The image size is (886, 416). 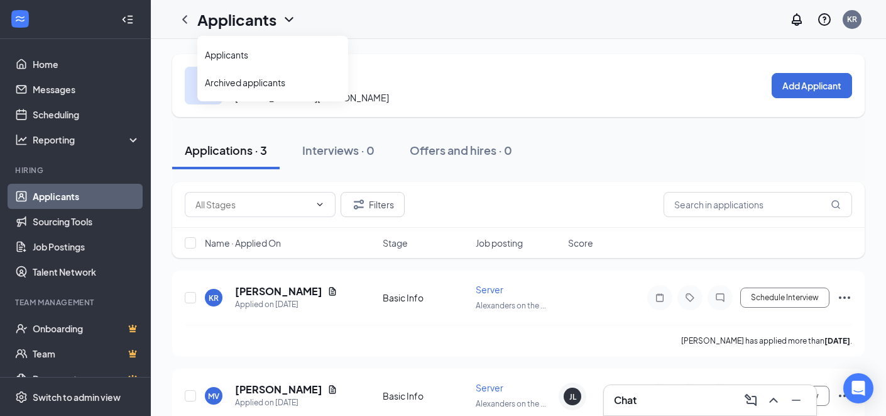 What do you see at coordinates (86, 246) in the screenshot?
I see `a: Job Postings` at bounding box center [86, 246].